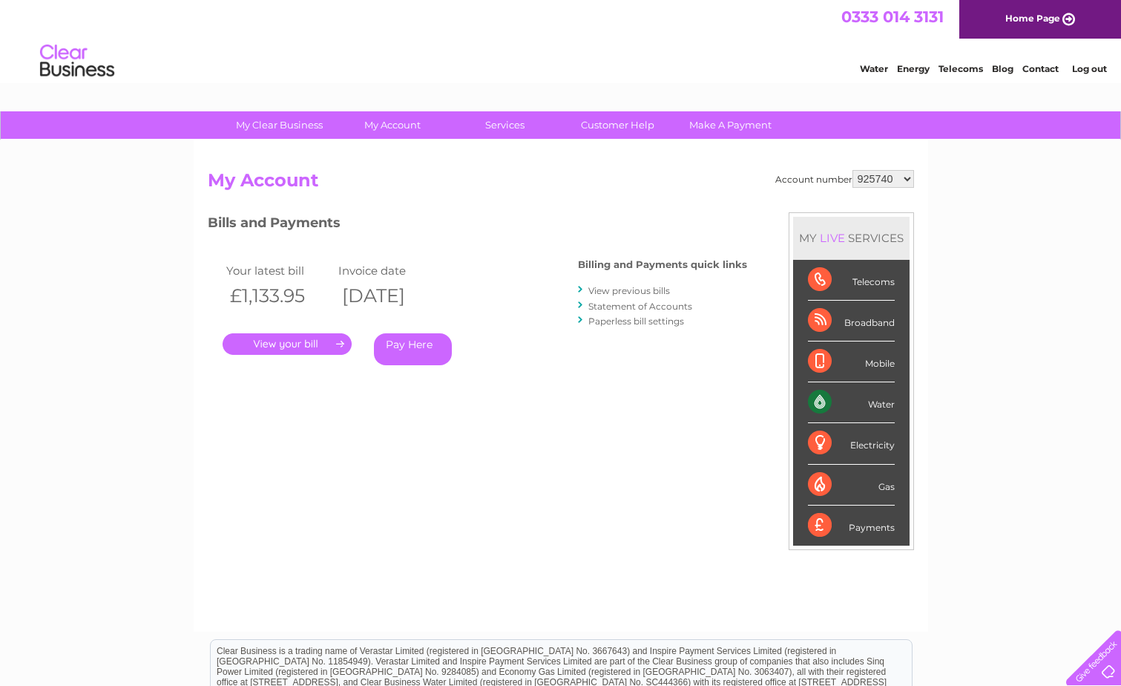 Image resolution: width=1121 pixels, height=686 pixels. I want to click on div: Water, so click(851, 402).